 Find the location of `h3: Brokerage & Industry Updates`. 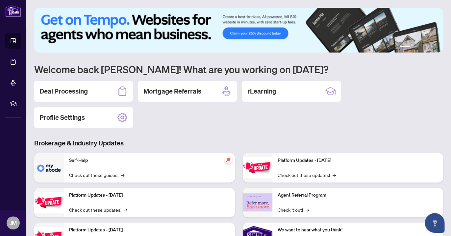

h3: Brokerage & Industry Updates is located at coordinates (238, 143).